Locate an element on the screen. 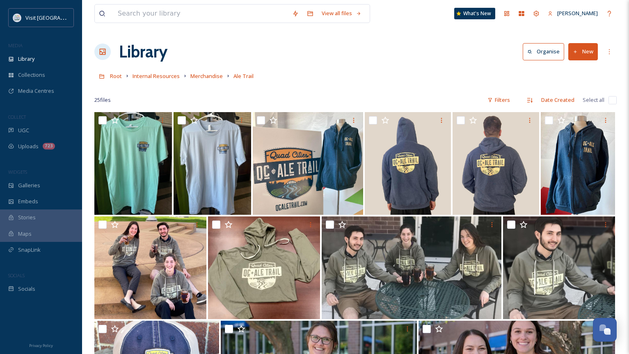 The height and width of the screenshot is (354, 629). div: What's New is located at coordinates (475, 14).